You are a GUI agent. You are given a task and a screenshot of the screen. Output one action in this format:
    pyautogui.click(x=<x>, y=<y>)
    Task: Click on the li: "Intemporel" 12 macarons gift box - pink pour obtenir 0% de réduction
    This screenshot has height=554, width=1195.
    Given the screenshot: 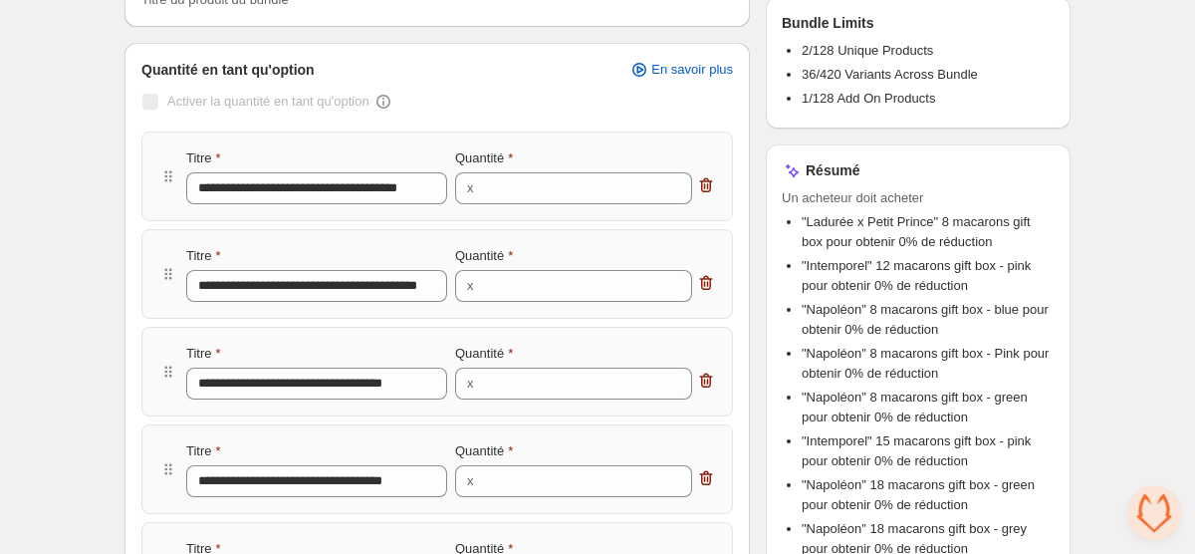 What is the action you would take?
    pyautogui.click(x=928, y=276)
    